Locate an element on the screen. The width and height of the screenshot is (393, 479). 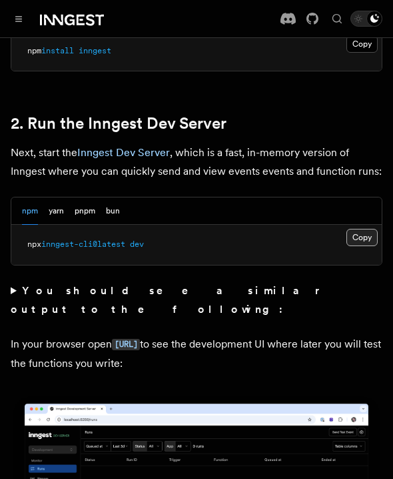
span: npm is located at coordinates (34, 51).